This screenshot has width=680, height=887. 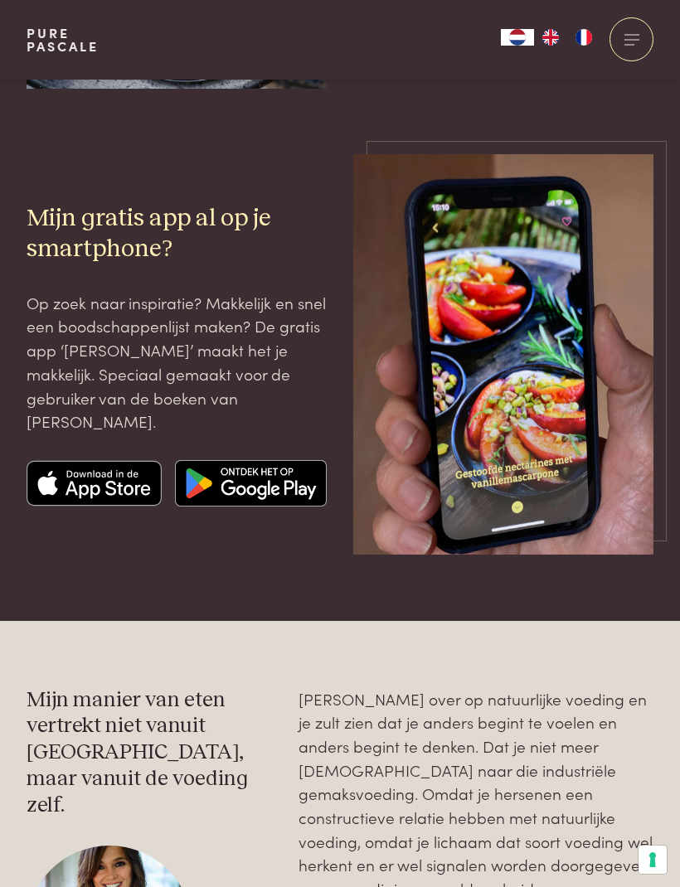 What do you see at coordinates (517, 37) in the screenshot?
I see `div: Language` at bounding box center [517, 37].